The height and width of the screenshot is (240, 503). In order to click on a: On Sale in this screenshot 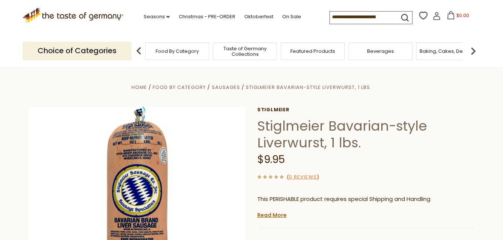, I will do `click(291, 17)`.